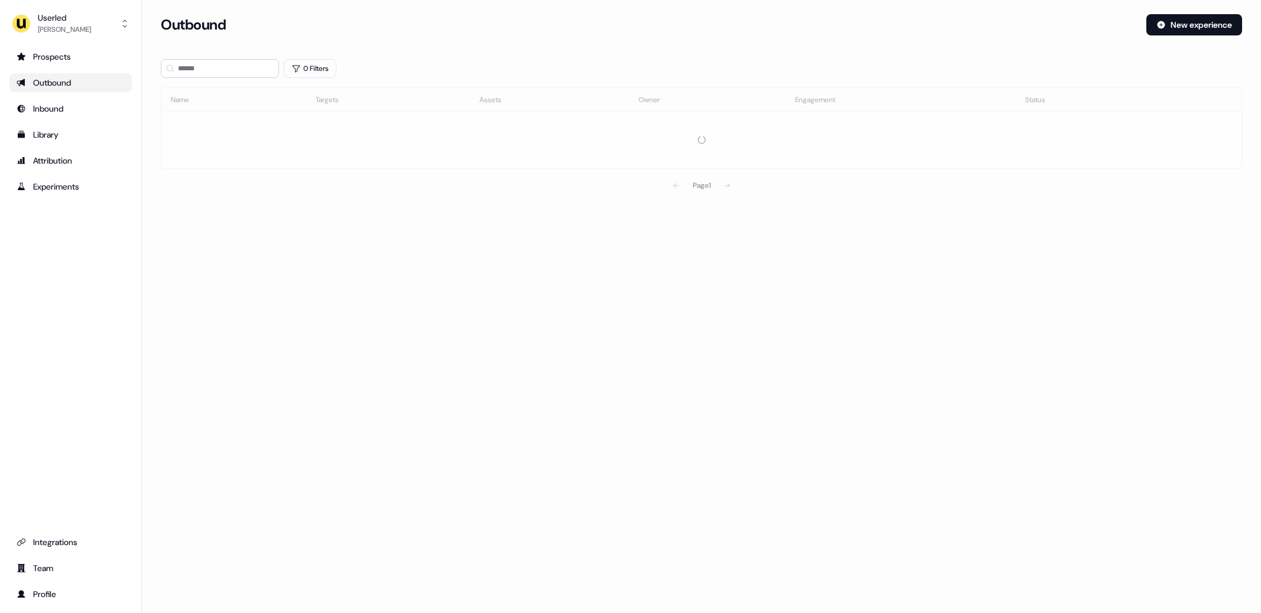 The image size is (1261, 613). I want to click on a: Go to attribution, so click(70, 161).